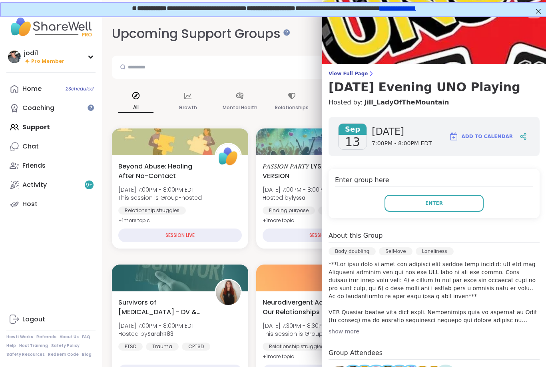 The image size is (546, 367). Describe the element at coordinates (69, 337) in the screenshot. I see `a: About Us` at that location.